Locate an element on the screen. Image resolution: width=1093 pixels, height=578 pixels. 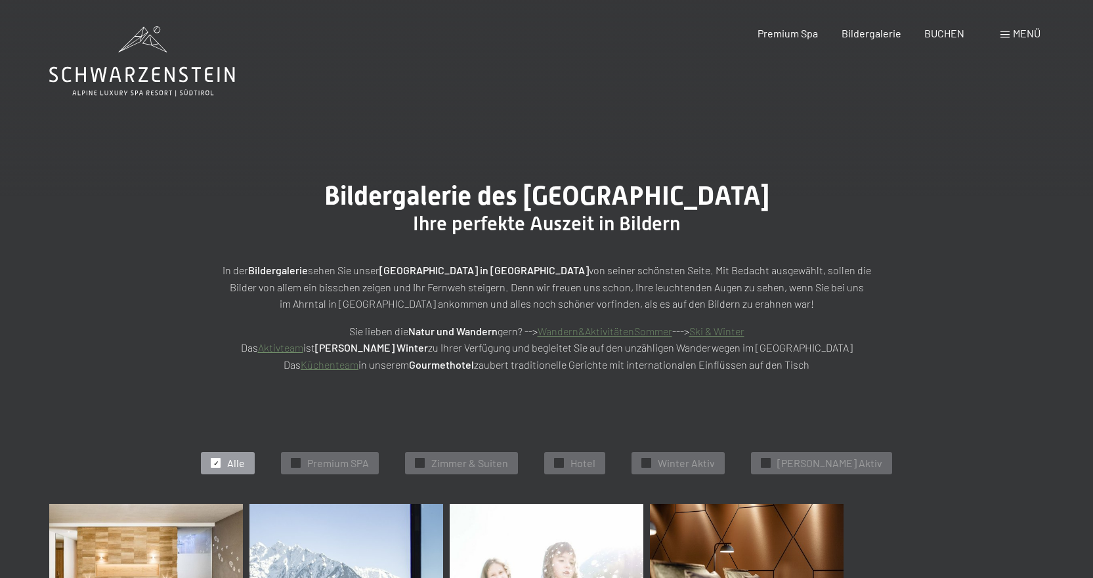
span: Premium Spa is located at coordinates (788, 33).